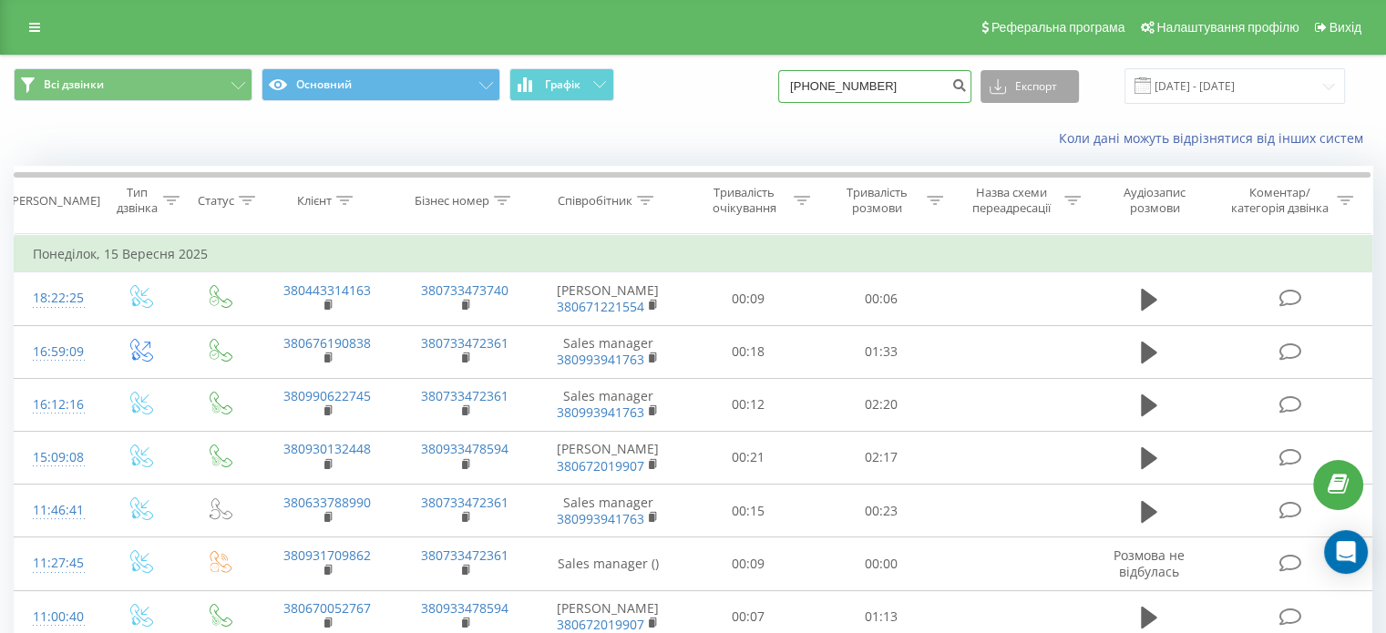 The image size is (1386, 633). What do you see at coordinates (56, 457) in the screenshot?
I see `div: 15:09:08` at bounding box center [56, 457].